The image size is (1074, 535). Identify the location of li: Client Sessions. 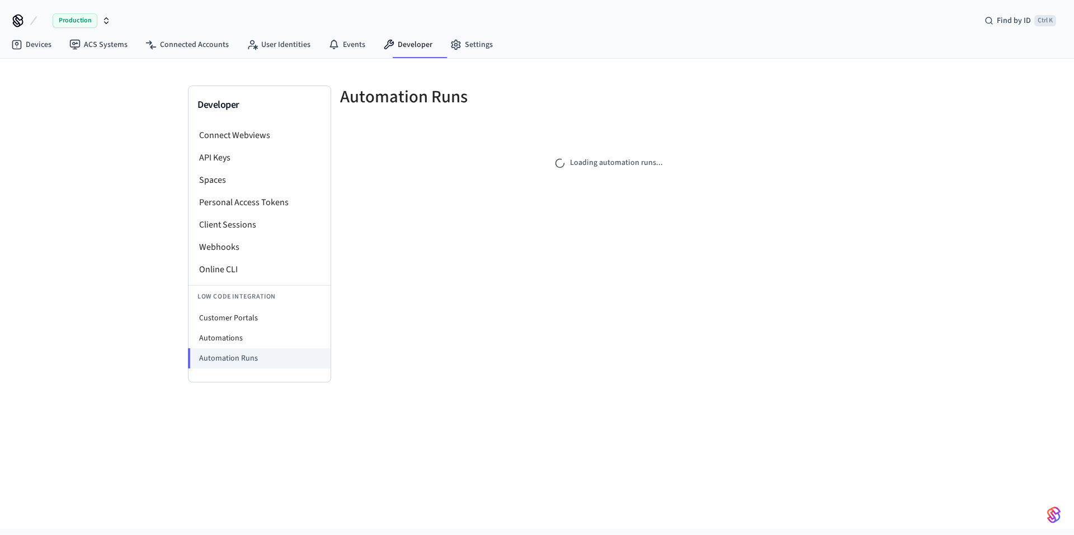
(260, 225).